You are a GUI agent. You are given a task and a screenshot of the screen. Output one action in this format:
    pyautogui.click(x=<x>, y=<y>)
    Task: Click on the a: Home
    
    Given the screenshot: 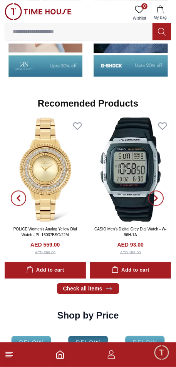 What is the action you would take?
    pyautogui.click(x=60, y=355)
    